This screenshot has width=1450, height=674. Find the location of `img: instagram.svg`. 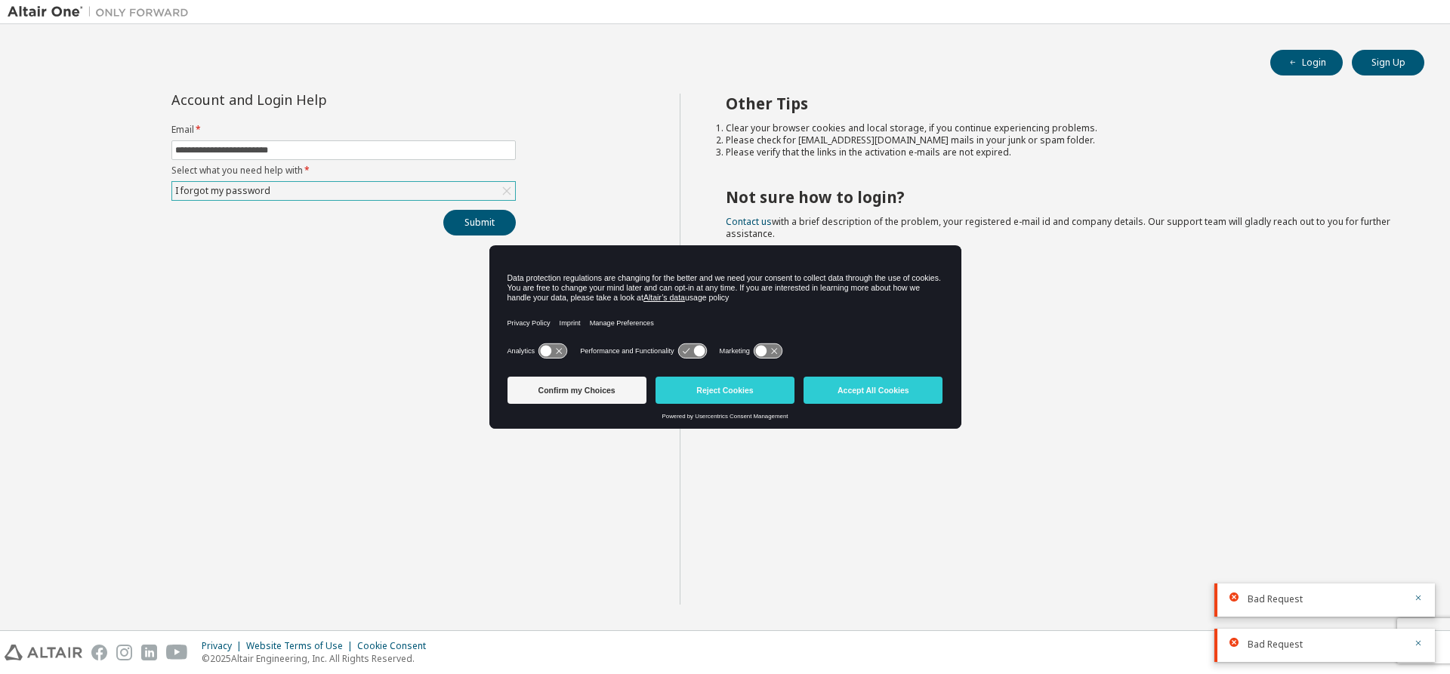

img: instagram.svg is located at coordinates (124, 652).